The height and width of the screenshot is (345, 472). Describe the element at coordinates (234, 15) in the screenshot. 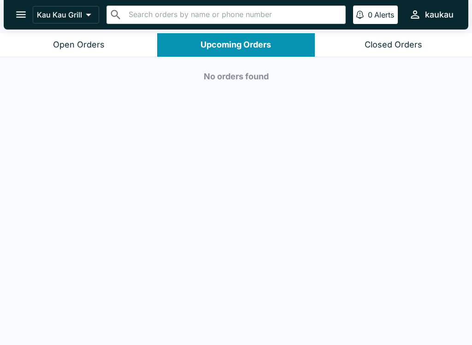

I see `input: Search orders by name or phone number` at that location.